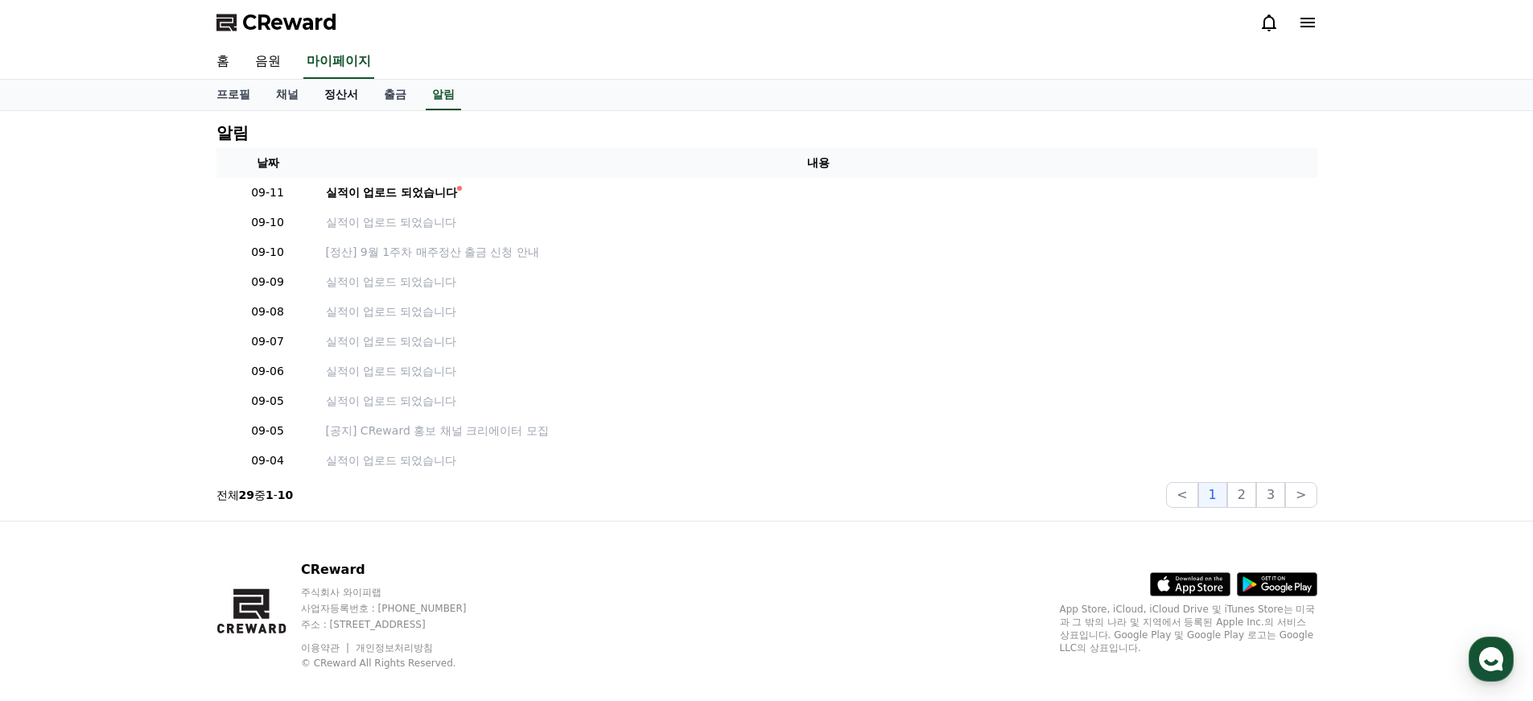 This screenshot has height=701, width=1533. Describe the element at coordinates (326, 648) in the screenshot. I see `a: 이용약관` at that location.